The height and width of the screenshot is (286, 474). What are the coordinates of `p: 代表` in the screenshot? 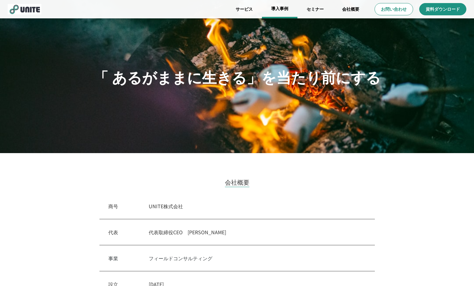 It's located at (113, 232).